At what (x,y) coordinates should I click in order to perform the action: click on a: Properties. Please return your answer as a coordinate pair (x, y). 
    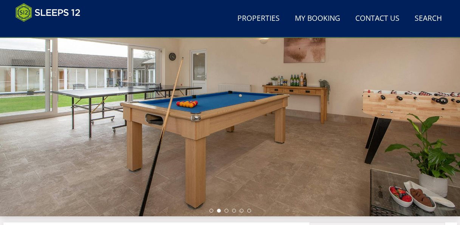
    Looking at the image, I should click on (259, 19).